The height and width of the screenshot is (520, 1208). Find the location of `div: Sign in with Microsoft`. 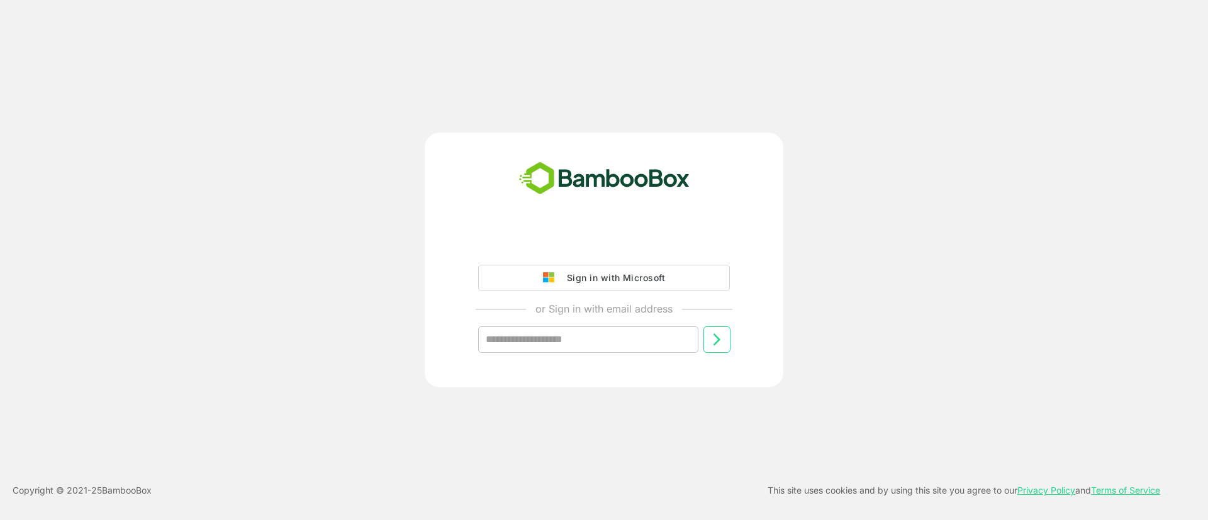

div: Sign in with Microsoft is located at coordinates (613, 278).